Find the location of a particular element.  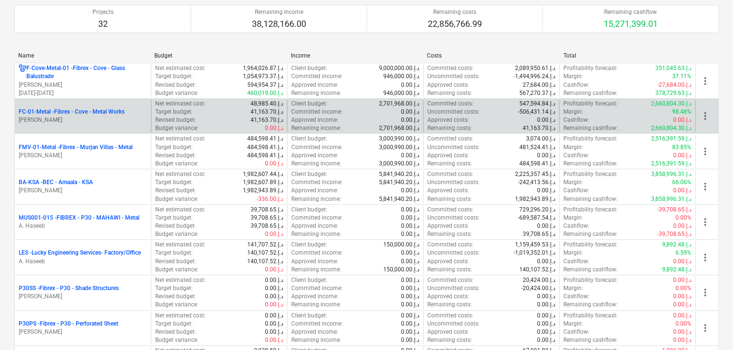

p: -20,424.00د.إ.‏ is located at coordinates (538, 288).